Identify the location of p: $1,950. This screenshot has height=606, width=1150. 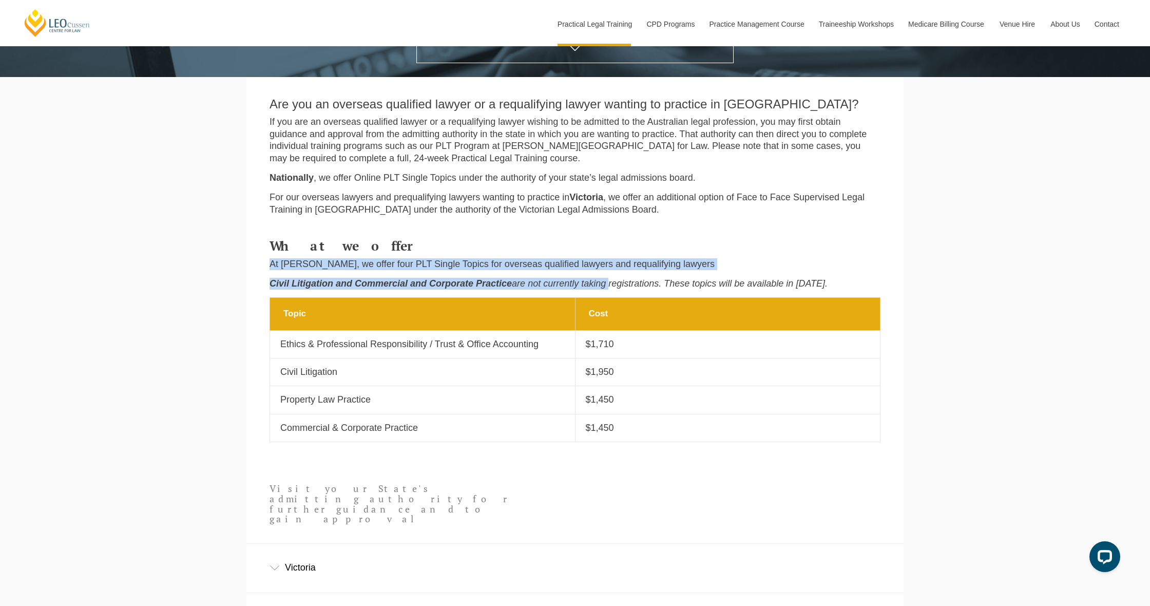
(728, 372).